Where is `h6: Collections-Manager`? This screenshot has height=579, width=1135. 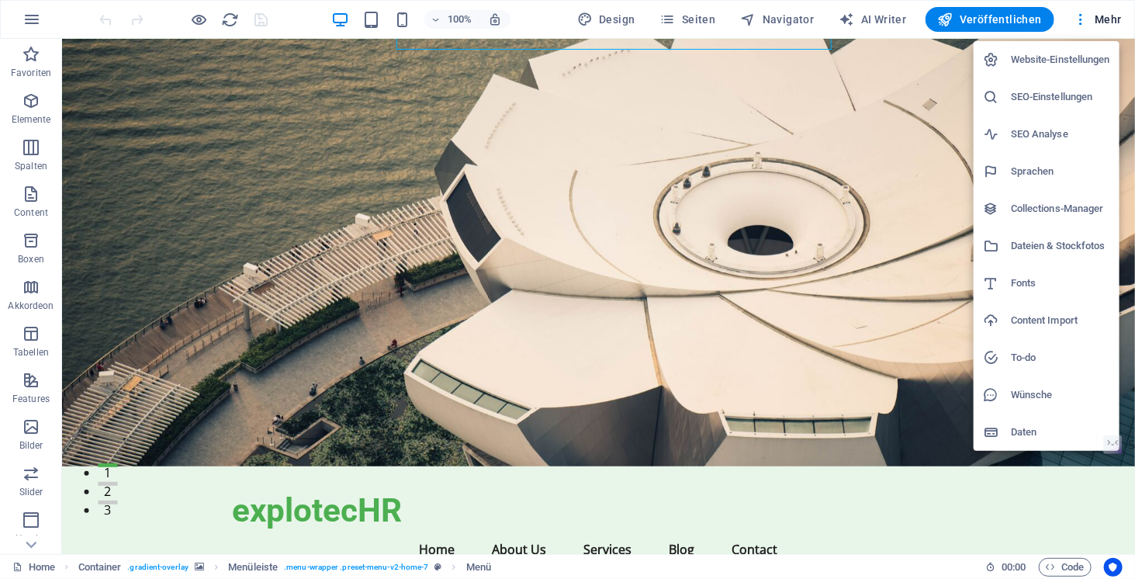 h6: Collections-Manager is located at coordinates (1060, 209).